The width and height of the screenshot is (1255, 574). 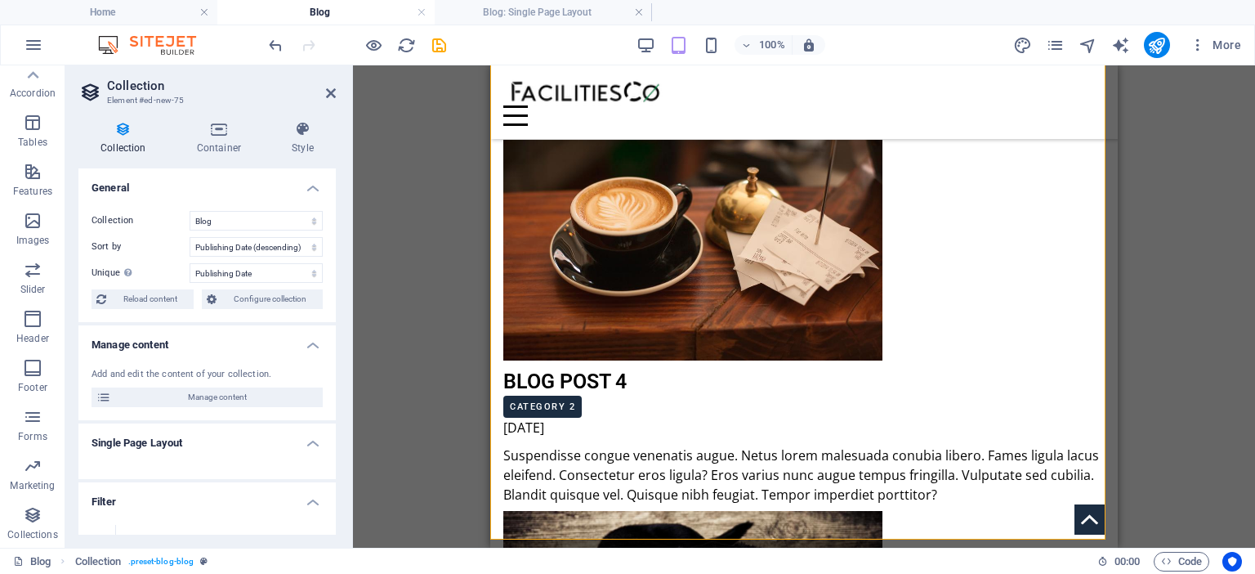 What do you see at coordinates (205, 100) in the screenshot?
I see `h3: Element #ed-new-75` at bounding box center [205, 100].